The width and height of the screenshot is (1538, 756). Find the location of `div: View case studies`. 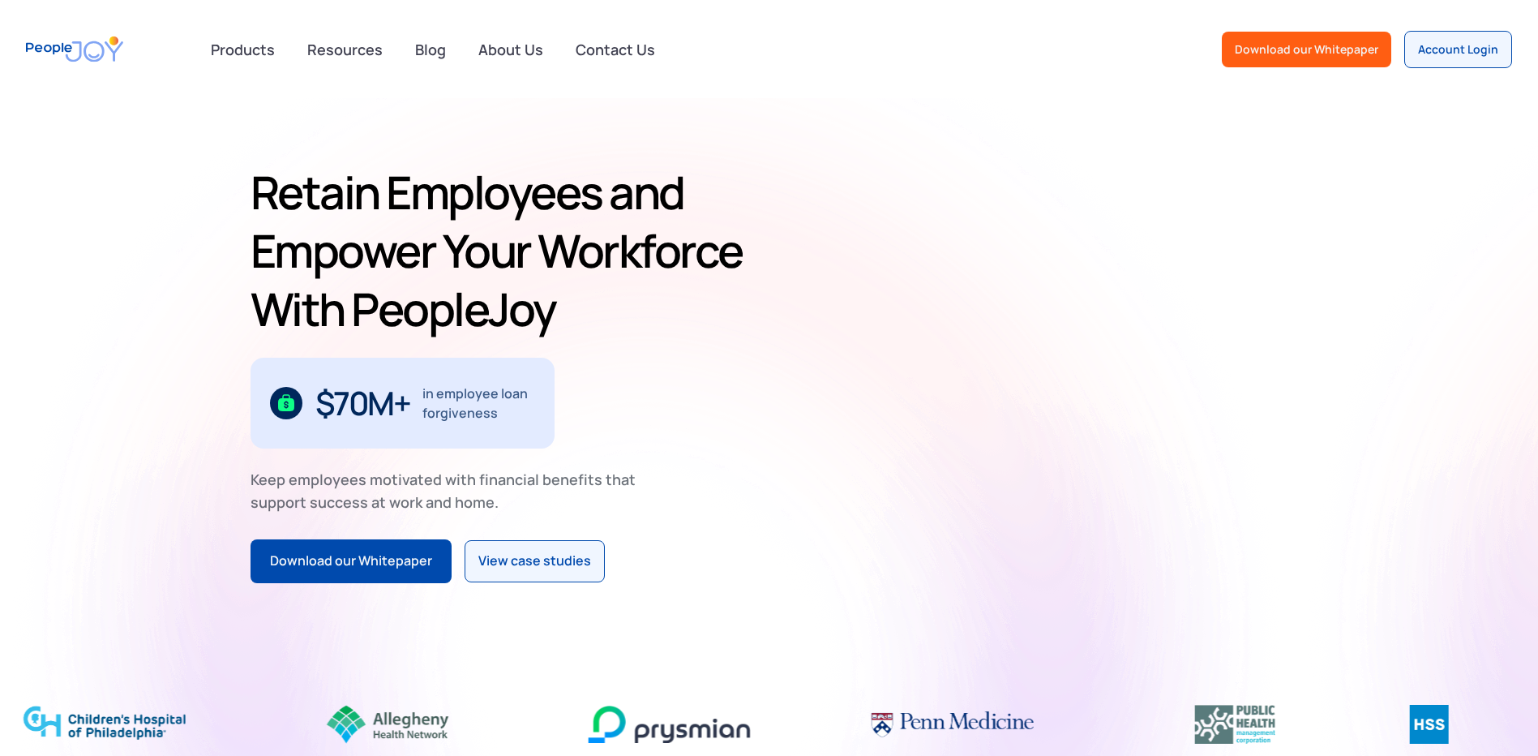

div: View case studies is located at coordinates (534, 561).